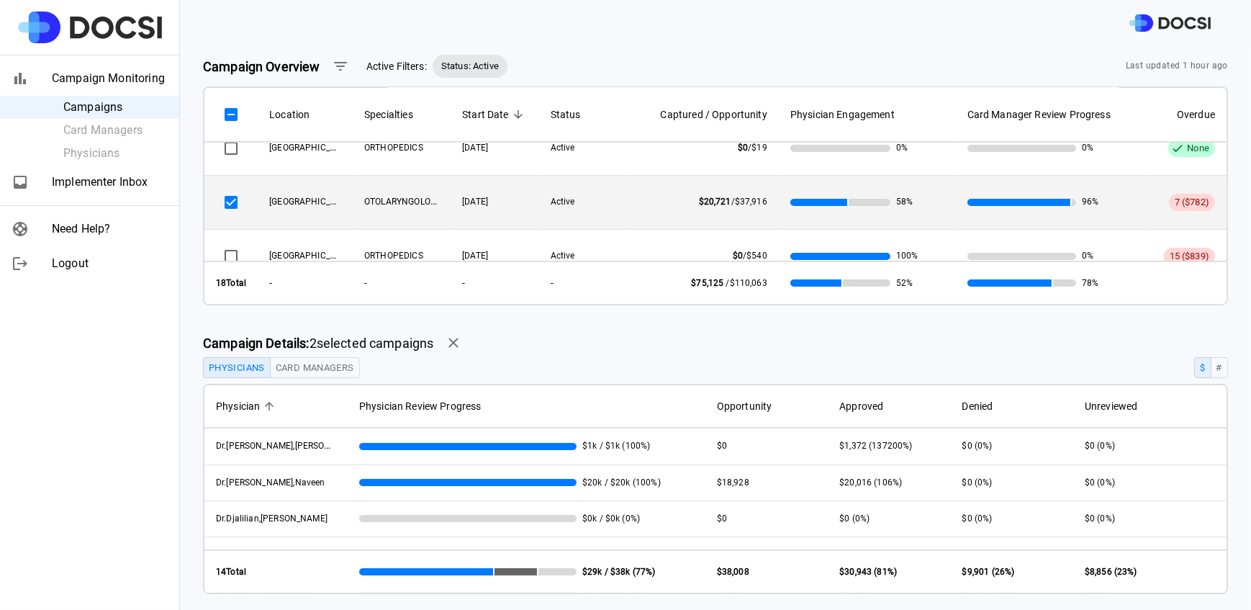 This screenshot has width=1251, height=610. What do you see at coordinates (977, 406) in the screenshot?
I see `span: Denied` at bounding box center [977, 406].